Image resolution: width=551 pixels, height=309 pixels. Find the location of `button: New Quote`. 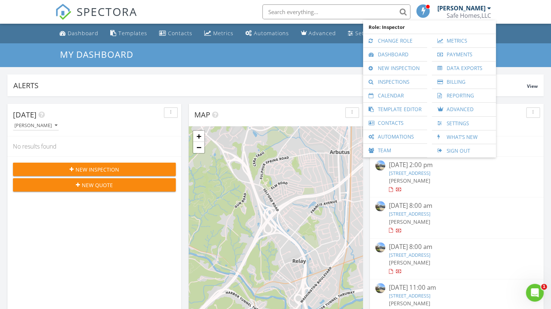

button: New Quote is located at coordinates (94, 185).